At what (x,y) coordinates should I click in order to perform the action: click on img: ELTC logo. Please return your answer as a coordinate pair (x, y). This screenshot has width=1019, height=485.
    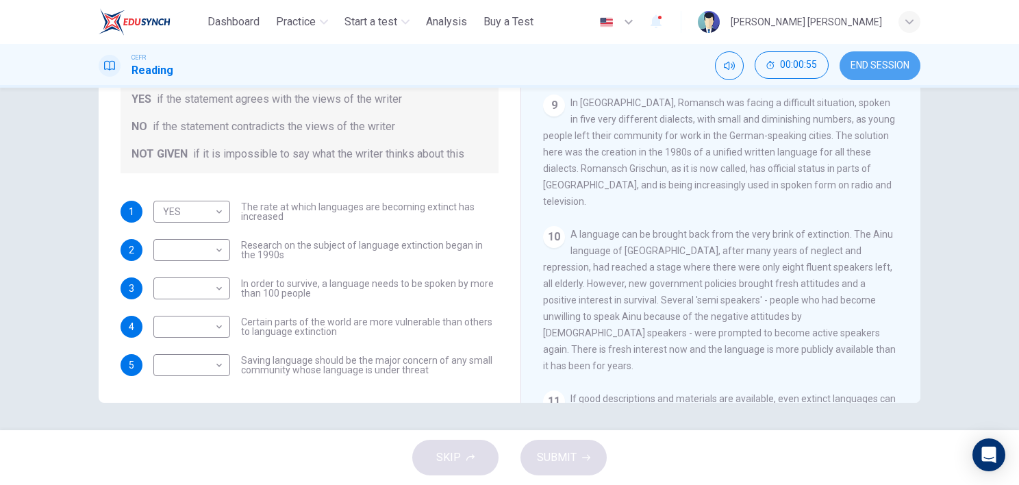
    Looking at the image, I should click on (134, 22).